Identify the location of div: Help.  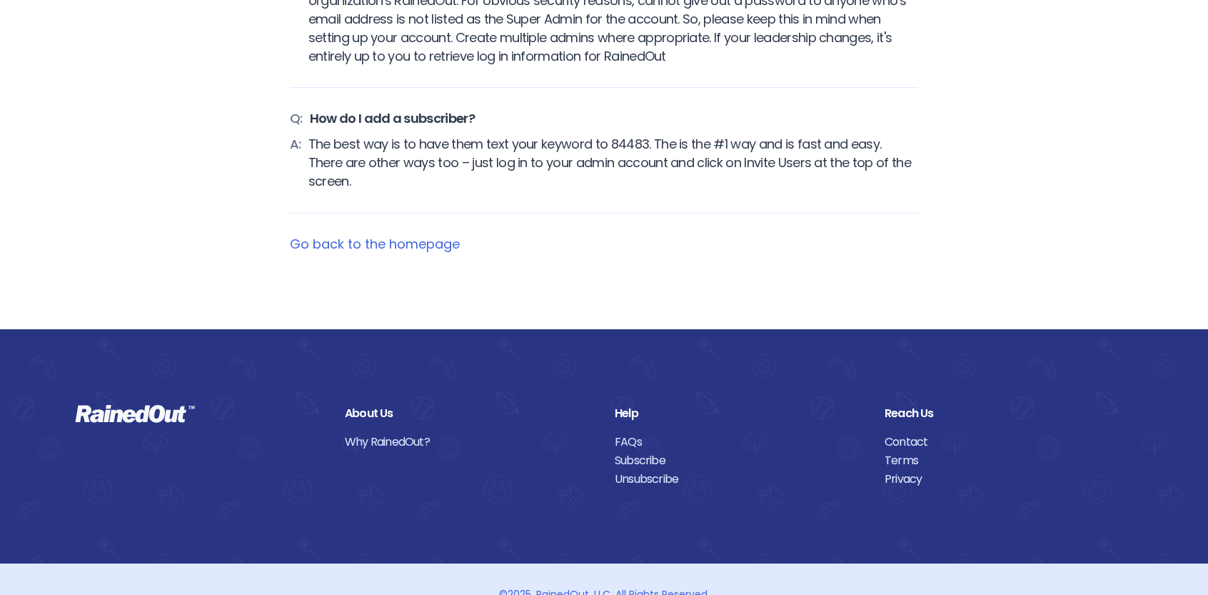
(739, 413).